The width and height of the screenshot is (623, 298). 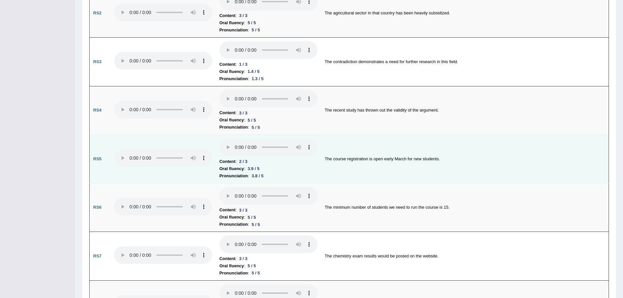 What do you see at coordinates (258, 176) in the screenshot?
I see `div: 3.8 / 5` at bounding box center [258, 176].